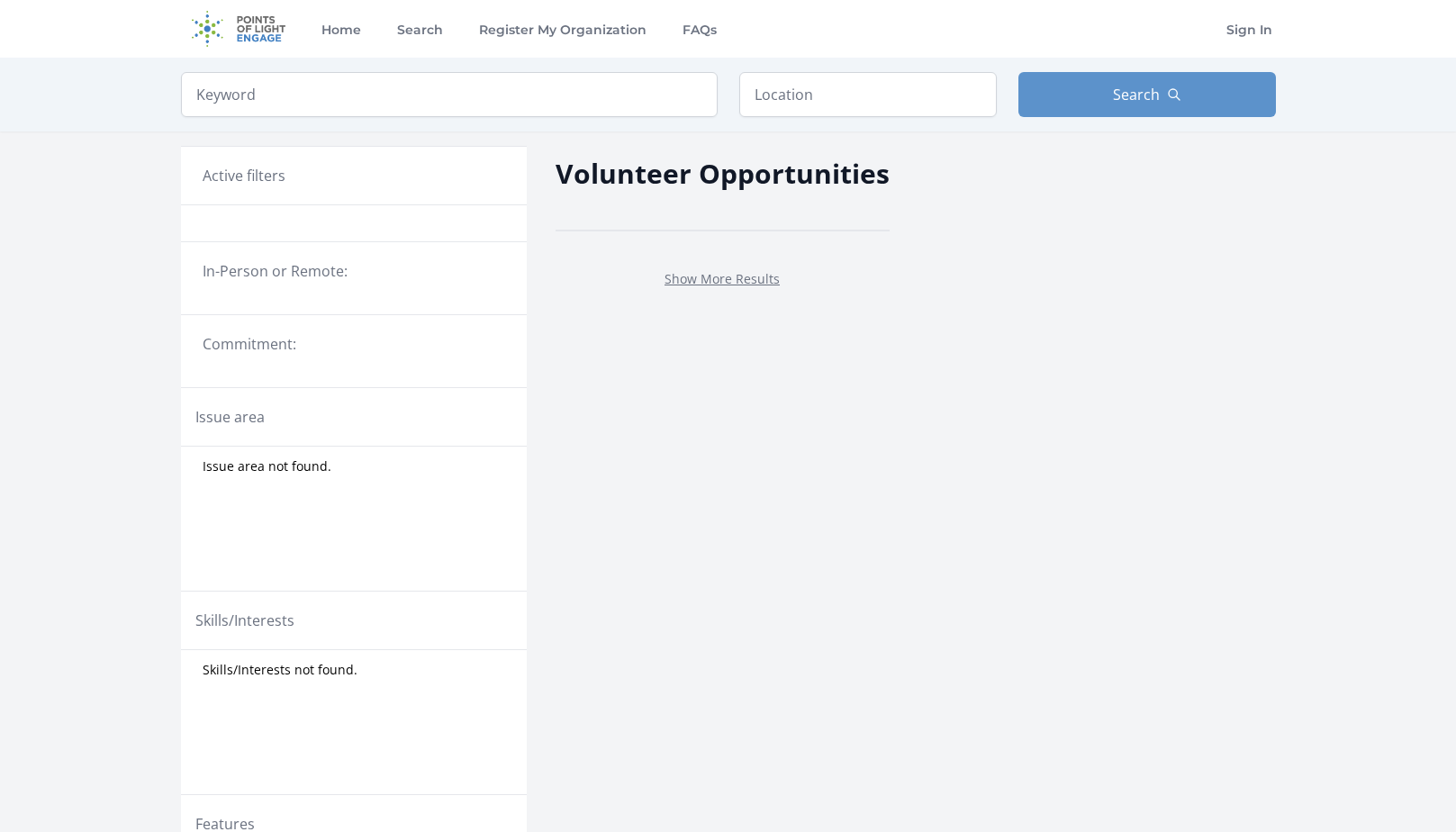  Describe the element at coordinates (230, 417) in the screenshot. I see `legend: Issue area` at that location.